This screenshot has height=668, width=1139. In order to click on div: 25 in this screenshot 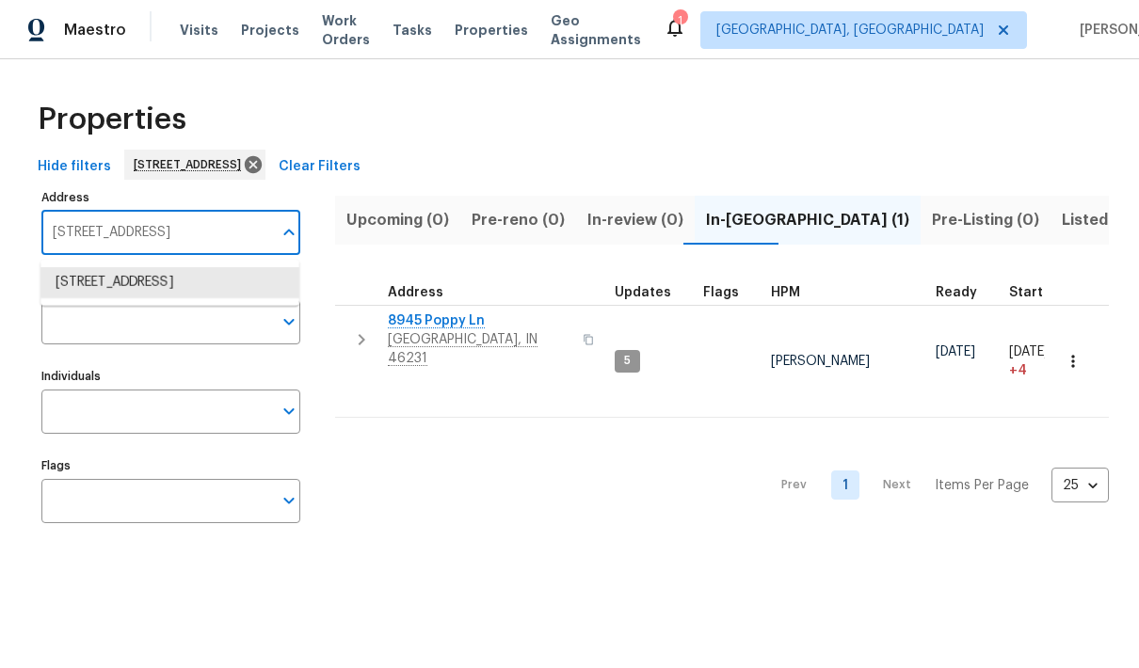, I will do `click(1080, 486)`.